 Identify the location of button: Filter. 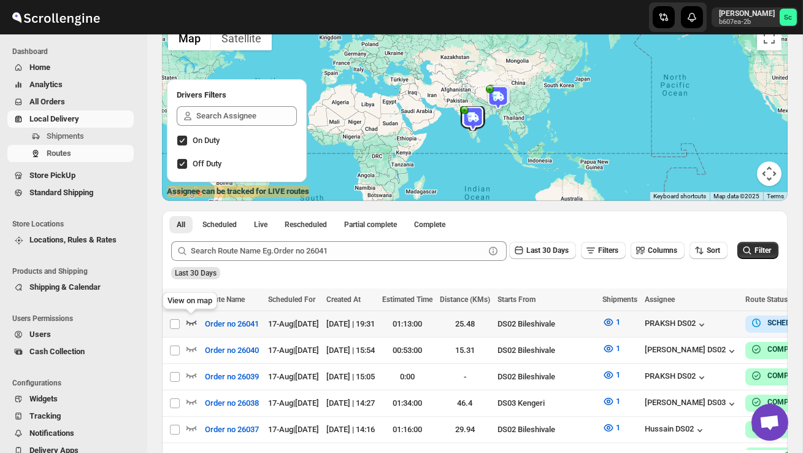
(758, 250).